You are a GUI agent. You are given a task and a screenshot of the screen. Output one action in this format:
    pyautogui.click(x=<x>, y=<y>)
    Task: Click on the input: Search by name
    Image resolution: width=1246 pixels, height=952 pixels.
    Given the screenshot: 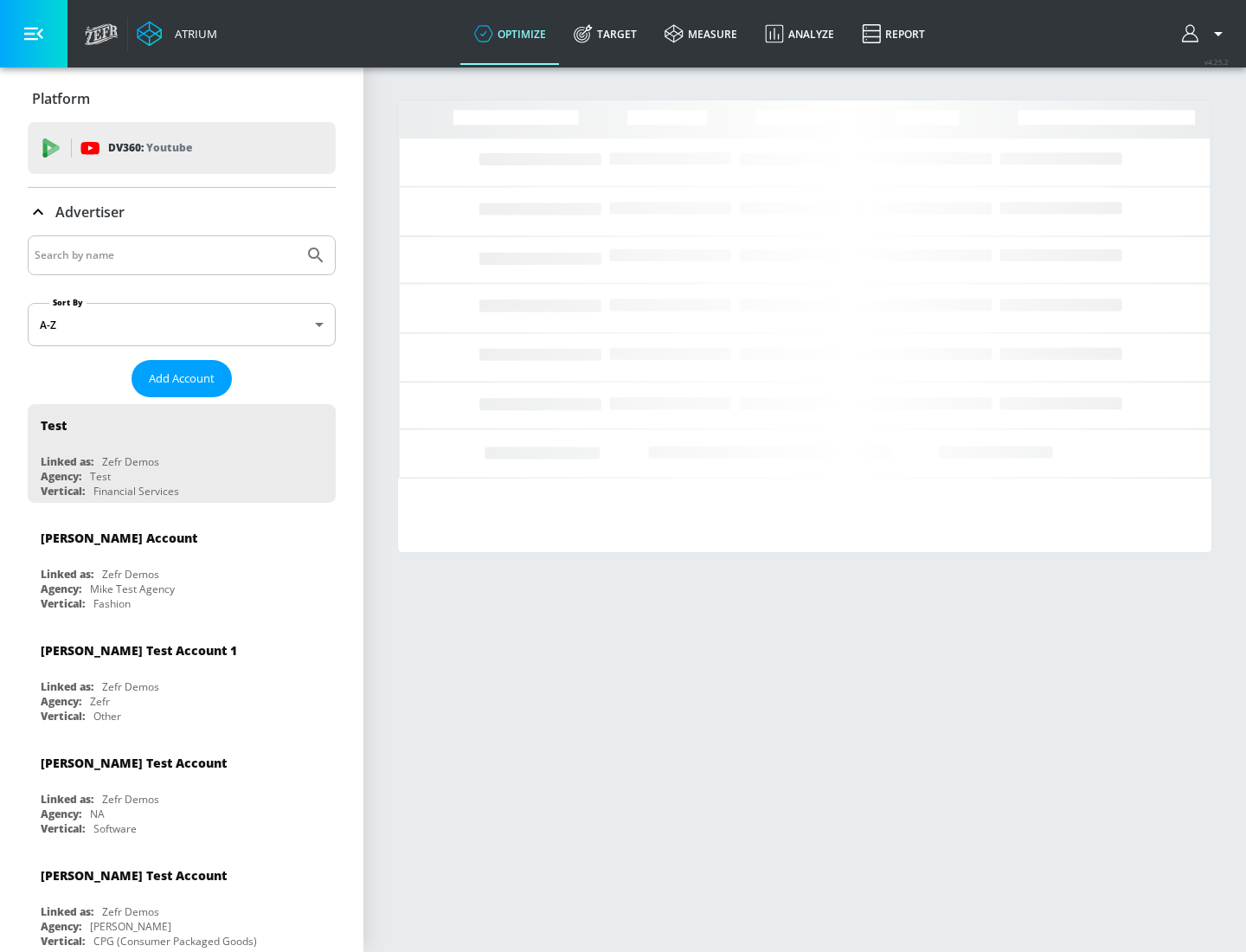 What is the action you would take?
    pyautogui.click(x=165, y=256)
    